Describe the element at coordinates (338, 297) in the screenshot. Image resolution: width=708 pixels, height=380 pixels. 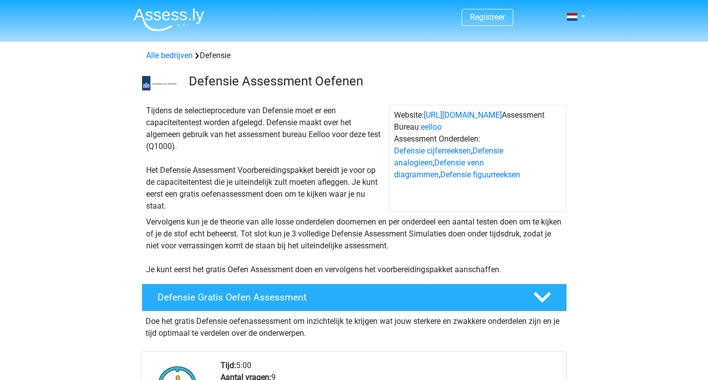
I see `h4: Defensie Gratis Oefen Assessment` at that location.